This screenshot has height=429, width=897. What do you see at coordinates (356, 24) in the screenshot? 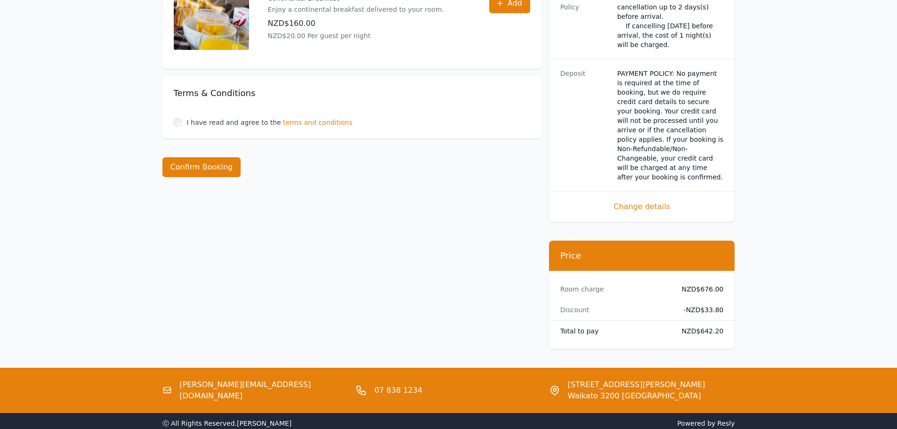
I see `p: NZD$160.00` at bounding box center [356, 24].